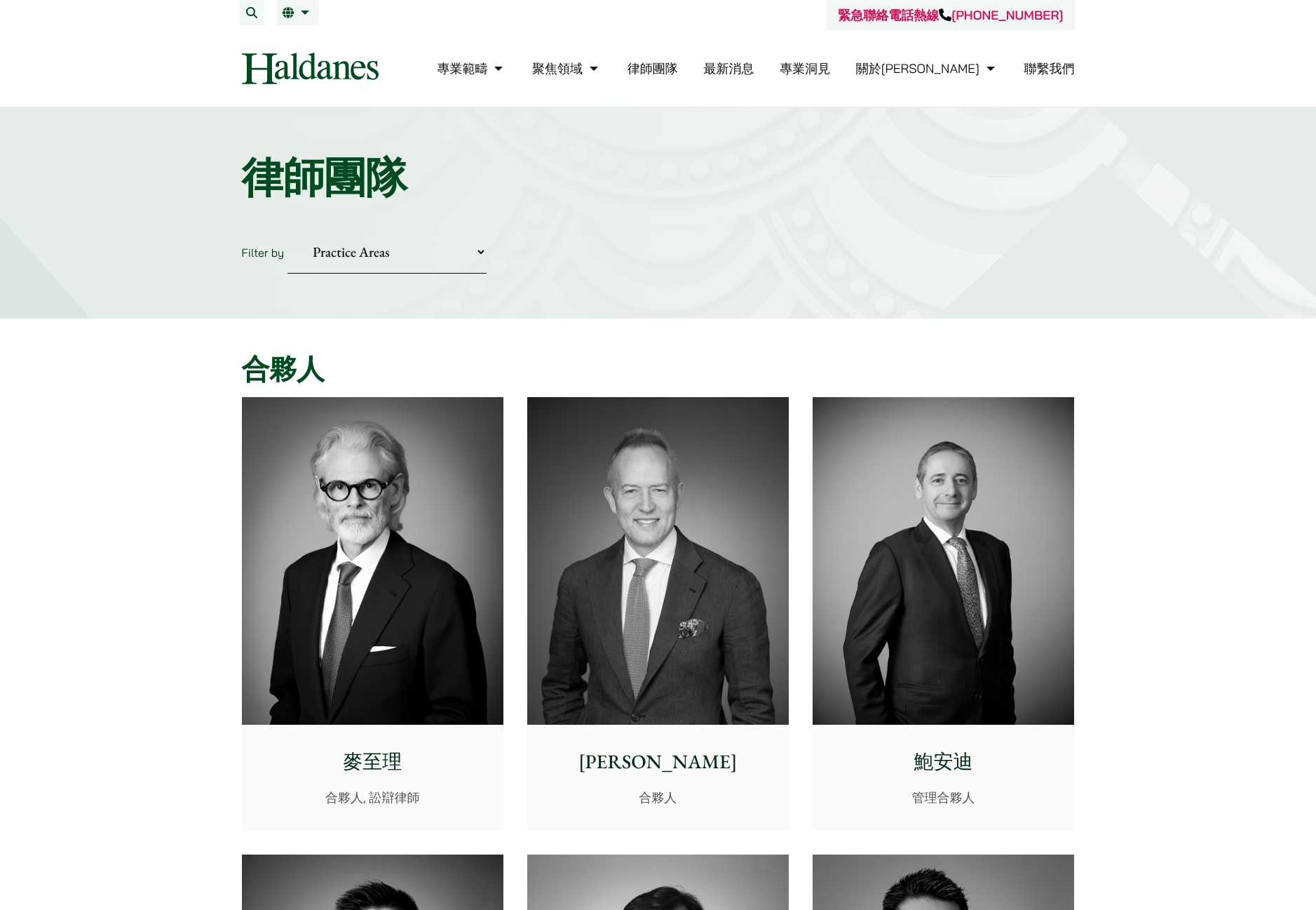 Image resolution: width=1316 pixels, height=910 pixels. Describe the element at coordinates (373, 797) in the screenshot. I see `p: 合夥人, 訟辯律師` at that location.